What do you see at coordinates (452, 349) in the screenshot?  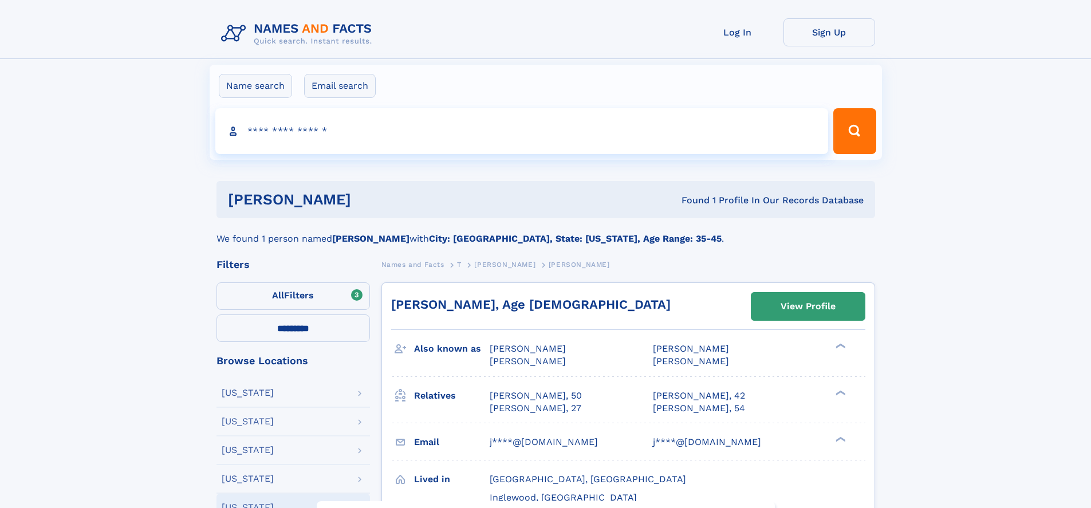 I see `h3: Also known as` at bounding box center [452, 349].